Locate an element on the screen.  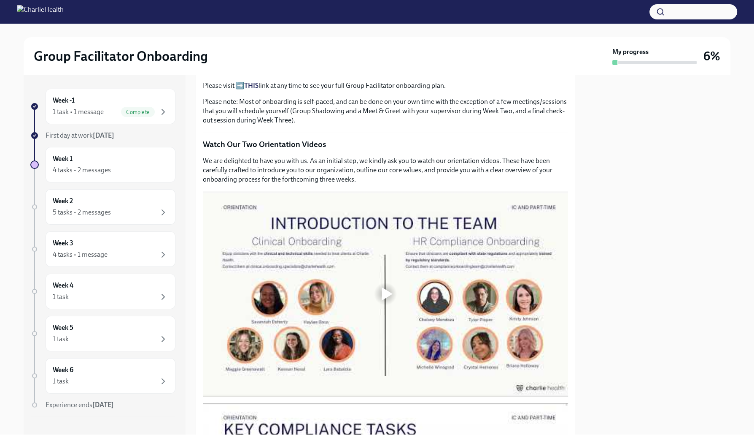
img: CharlieHealth is located at coordinates (40, 12).